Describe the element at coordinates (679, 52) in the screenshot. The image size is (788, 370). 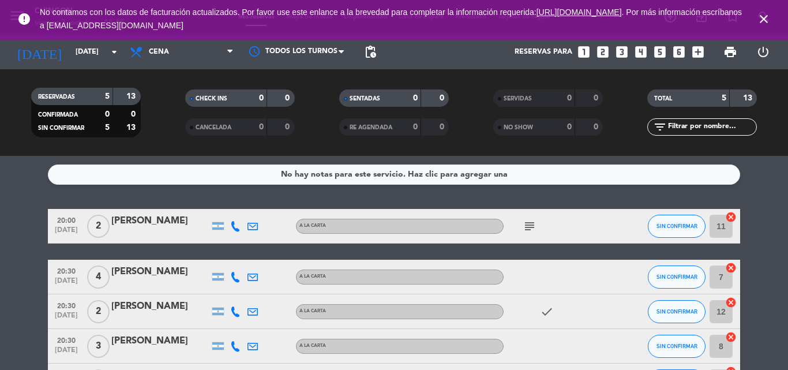
I see `i: looks_6` at that location.